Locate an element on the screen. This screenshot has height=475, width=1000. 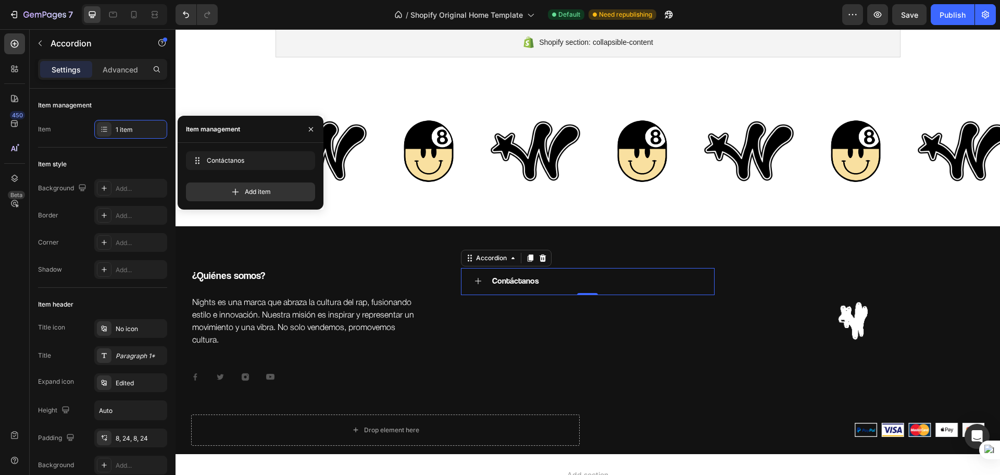
div: Rich Text Editor. Editing area: main is located at coordinates (340, 252).